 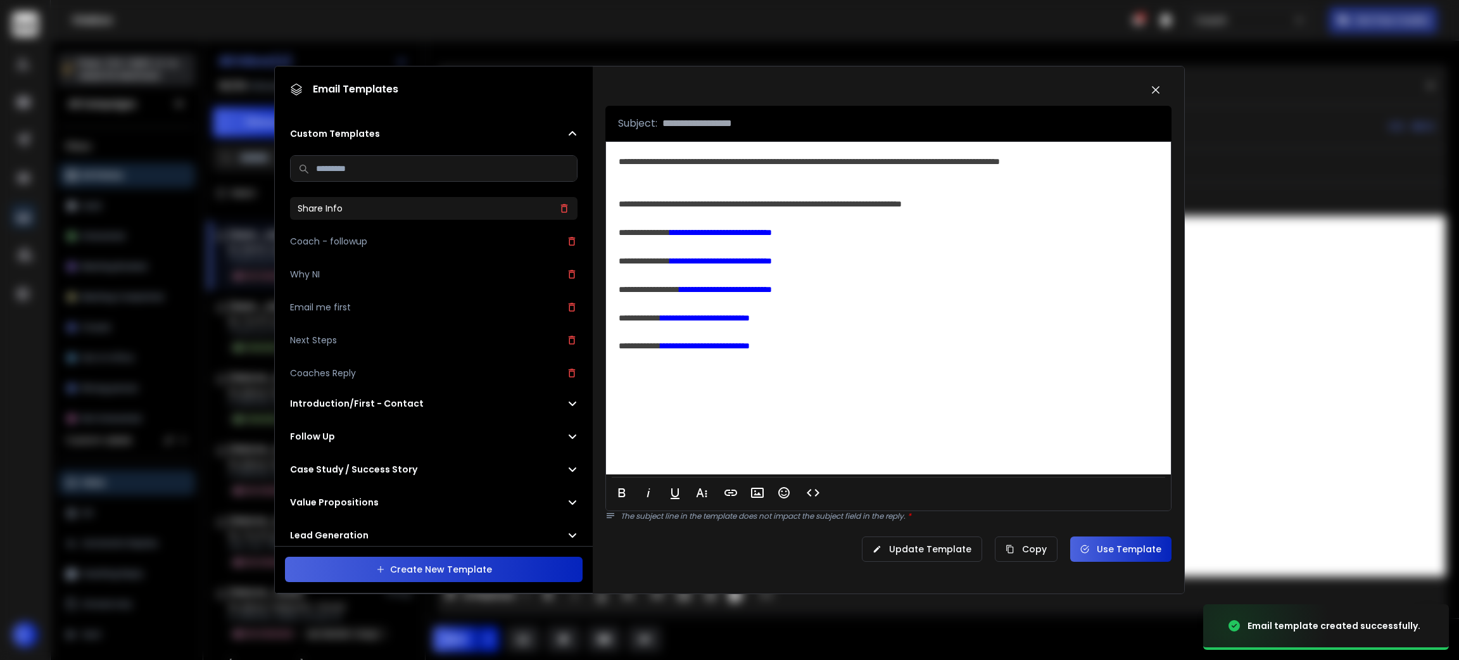 What do you see at coordinates (784, 493) in the screenshot?
I see `button: Emoticons` at bounding box center [784, 493].